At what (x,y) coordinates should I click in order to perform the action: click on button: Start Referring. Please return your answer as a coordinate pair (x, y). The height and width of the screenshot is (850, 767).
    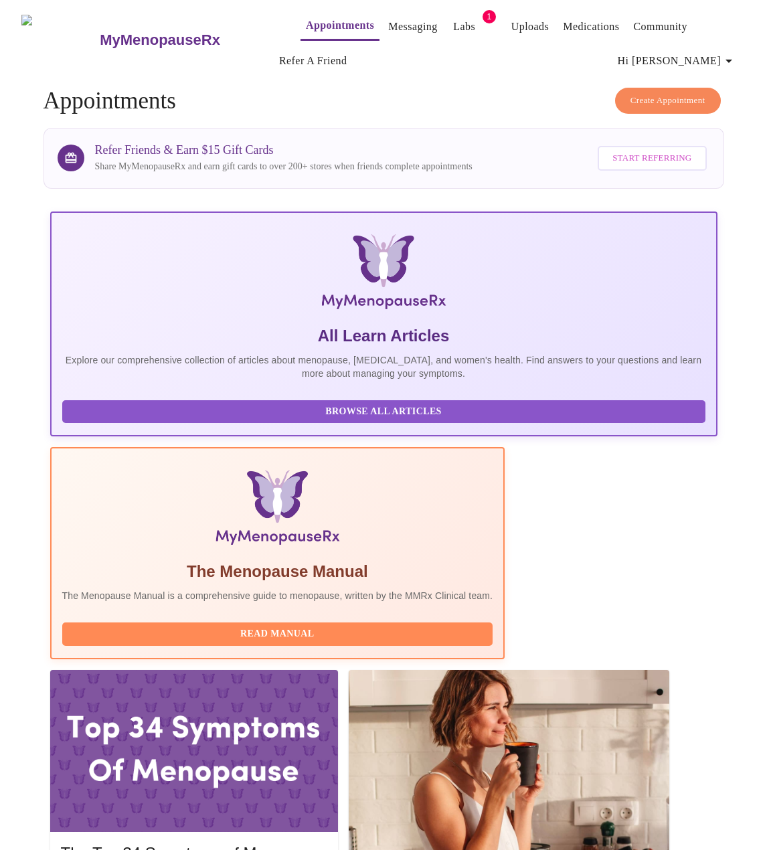
    Looking at the image, I should click on (652, 158).